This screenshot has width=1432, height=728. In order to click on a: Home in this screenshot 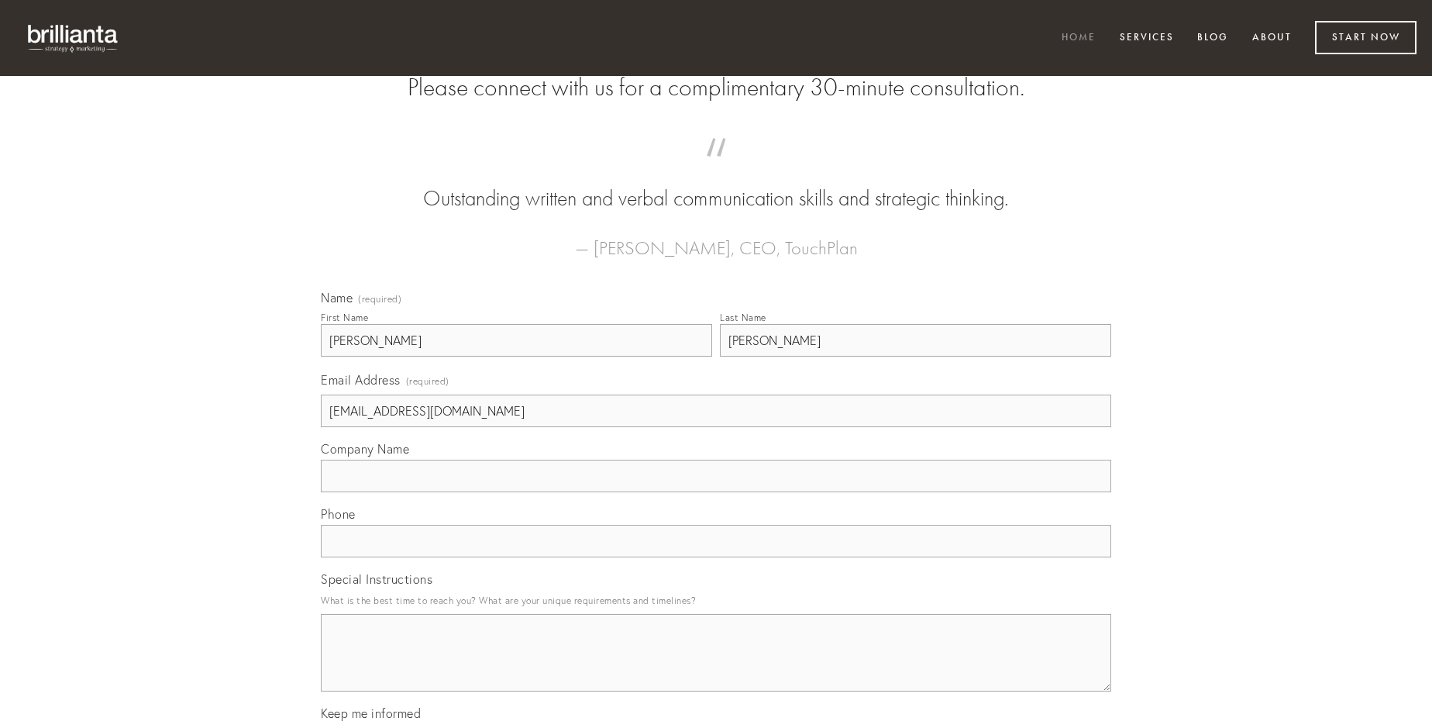, I will do `click(1079, 38)`.